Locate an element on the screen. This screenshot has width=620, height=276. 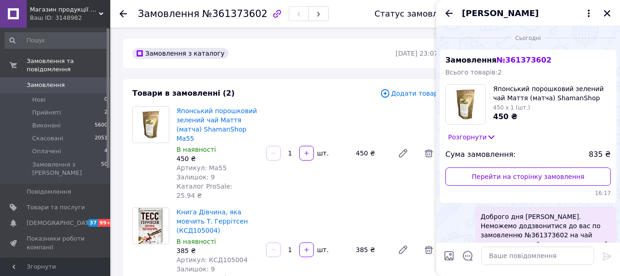
a: Японський порошковий зелений чай Маття (матча) ShamanShop Ма55 is located at coordinates (216, 124).